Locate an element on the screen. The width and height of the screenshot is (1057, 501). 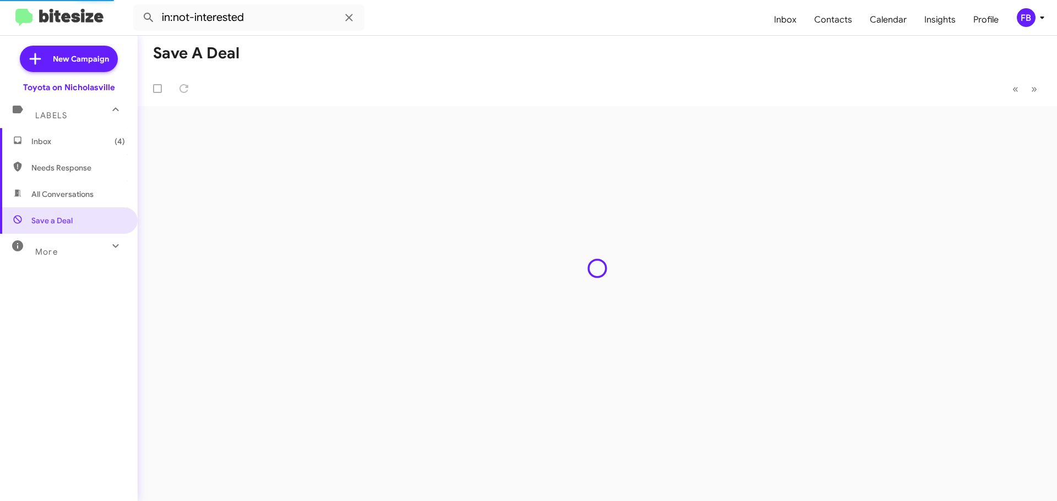
button: FB is located at coordinates (1026, 18).